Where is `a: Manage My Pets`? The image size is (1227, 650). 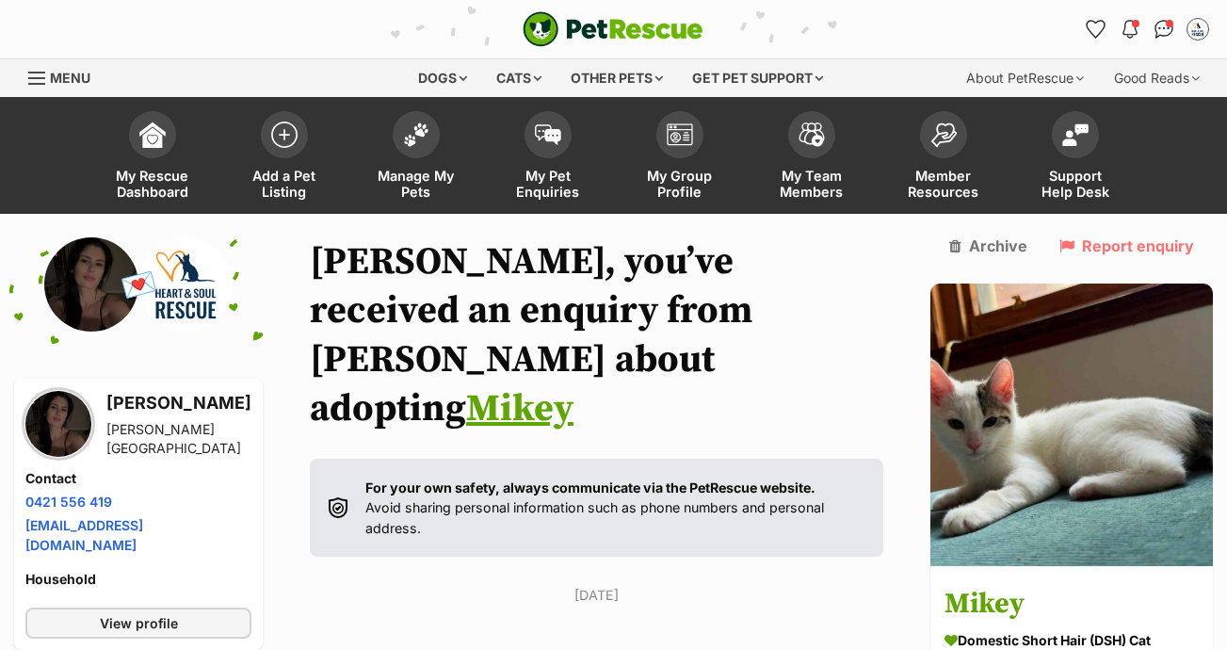 a: Manage My Pets is located at coordinates (416, 157).